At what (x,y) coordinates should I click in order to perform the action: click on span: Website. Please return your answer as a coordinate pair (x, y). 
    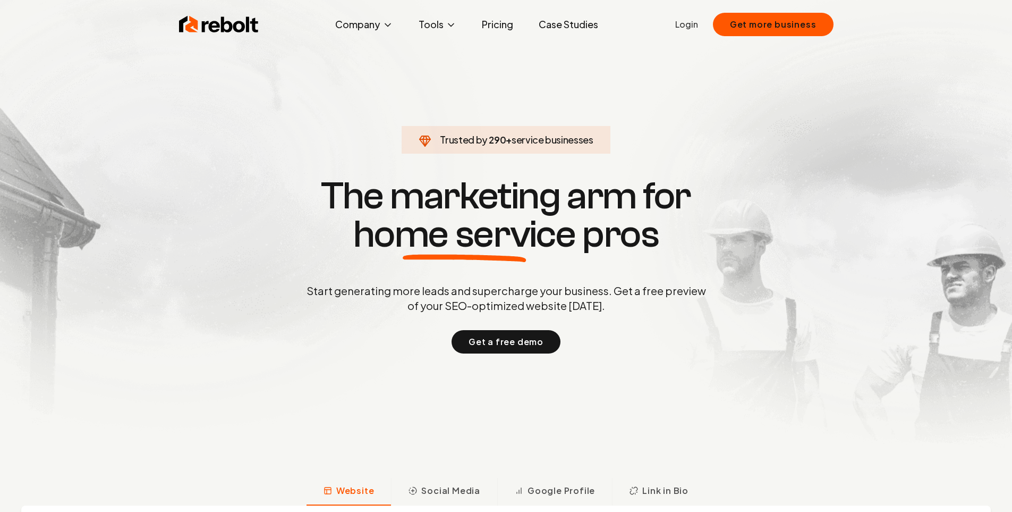
    Looking at the image, I should click on (356, 491).